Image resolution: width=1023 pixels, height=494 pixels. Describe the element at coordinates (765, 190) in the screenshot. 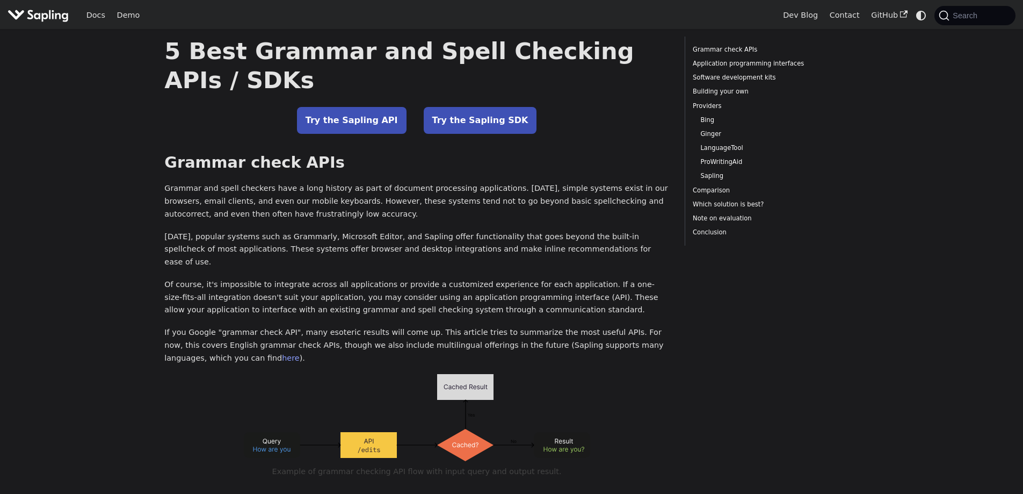

I see `a: Comparison` at that location.